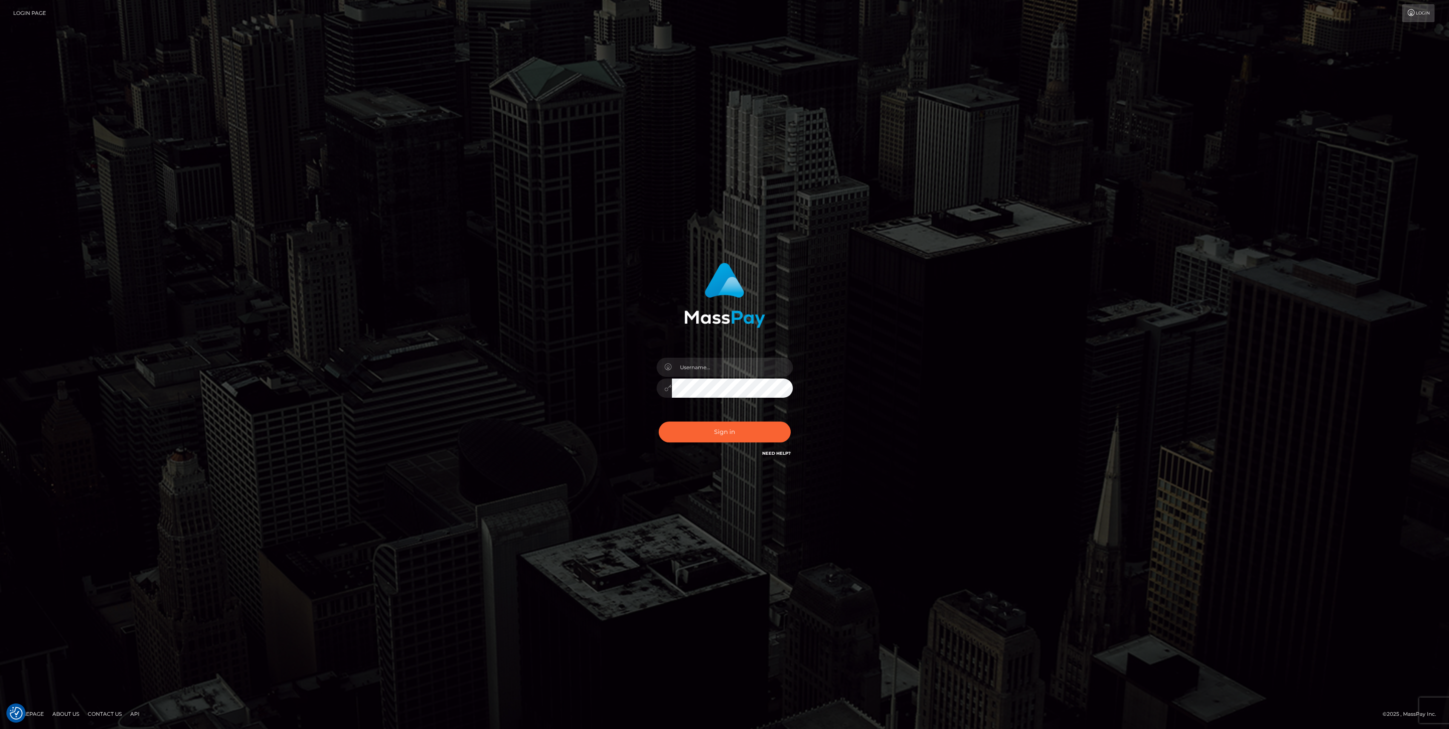 The width and height of the screenshot is (1449, 729). I want to click on a: About Us, so click(66, 714).